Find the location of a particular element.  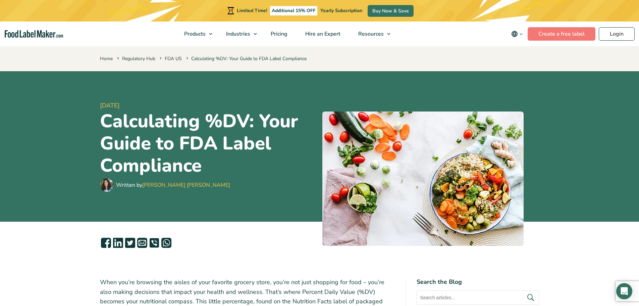

a: Hire an Expert is located at coordinates (322, 34).